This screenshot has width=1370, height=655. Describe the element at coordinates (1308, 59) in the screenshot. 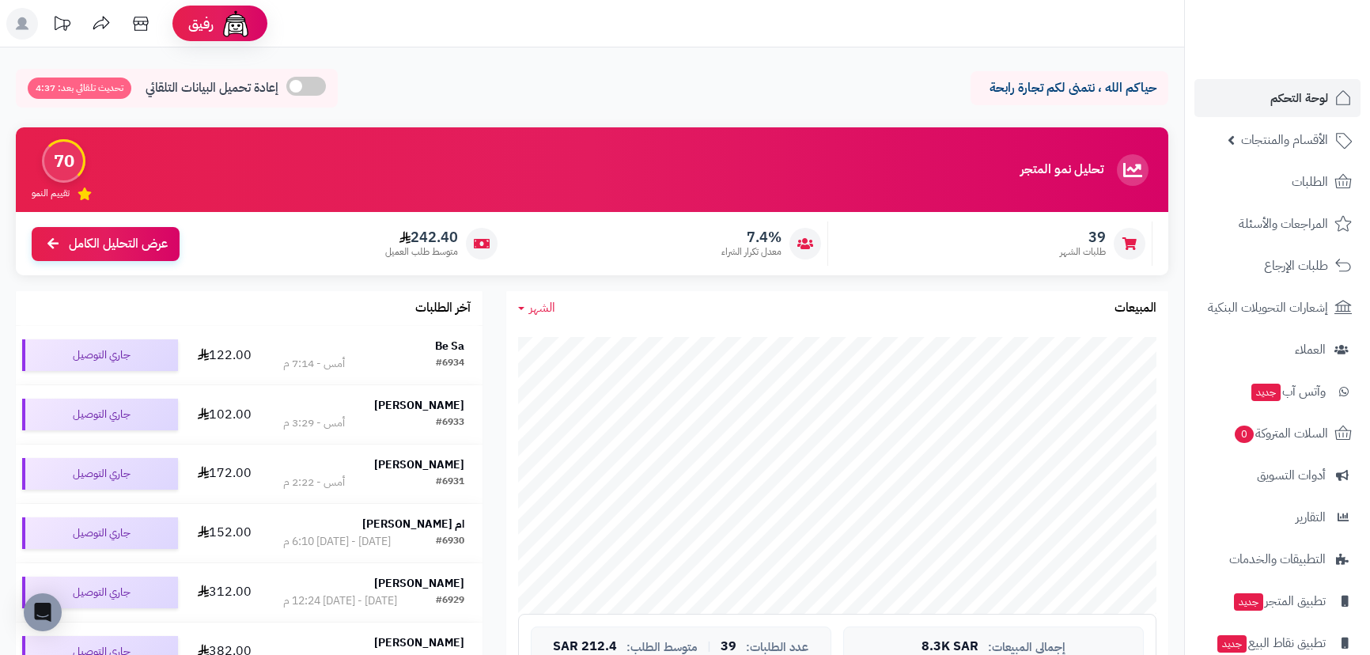

I see `img: logo-2.png` at that location.